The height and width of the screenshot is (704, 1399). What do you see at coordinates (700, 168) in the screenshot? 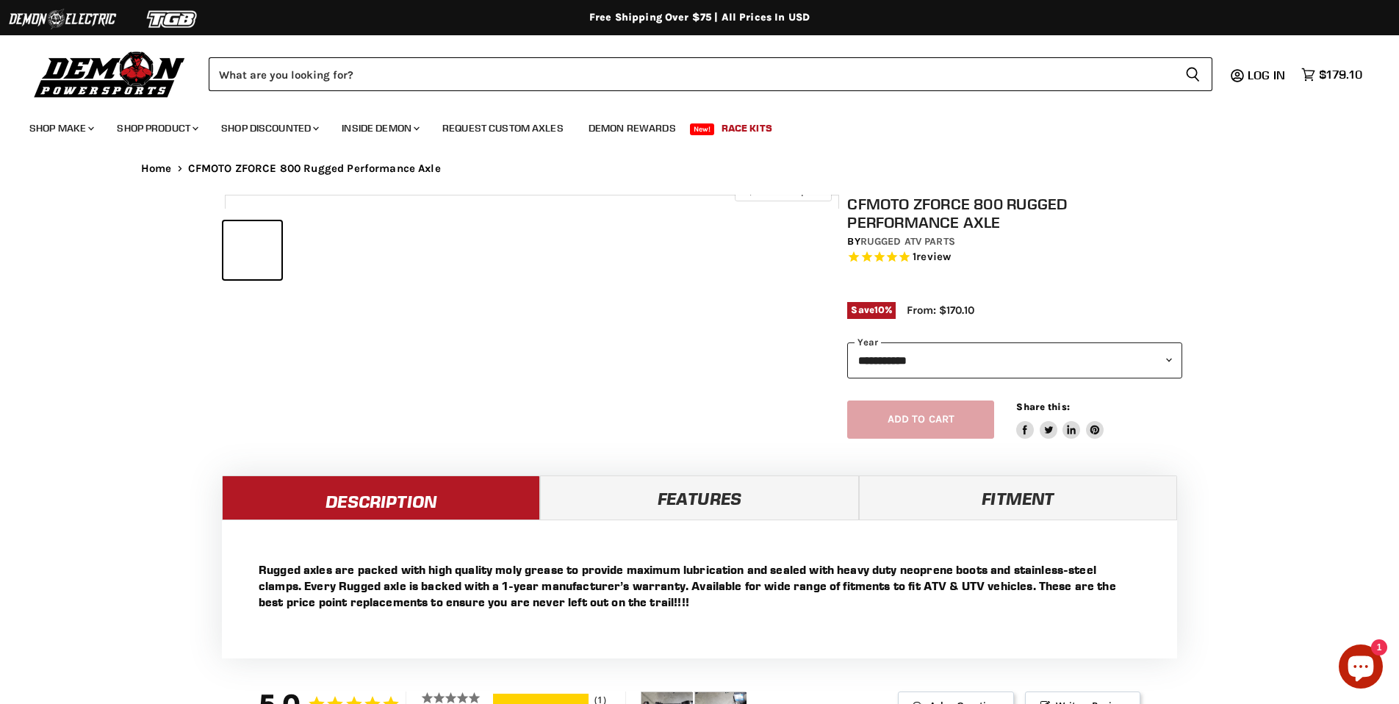
I see `nav: Breadcrumbs` at bounding box center [700, 168].